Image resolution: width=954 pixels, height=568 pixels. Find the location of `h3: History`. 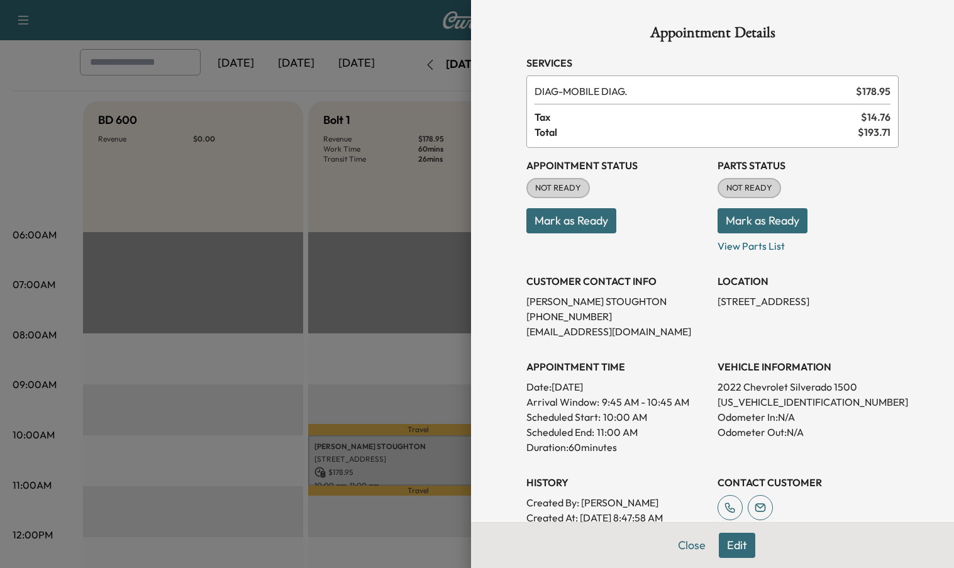

h3: History is located at coordinates (617, 482).